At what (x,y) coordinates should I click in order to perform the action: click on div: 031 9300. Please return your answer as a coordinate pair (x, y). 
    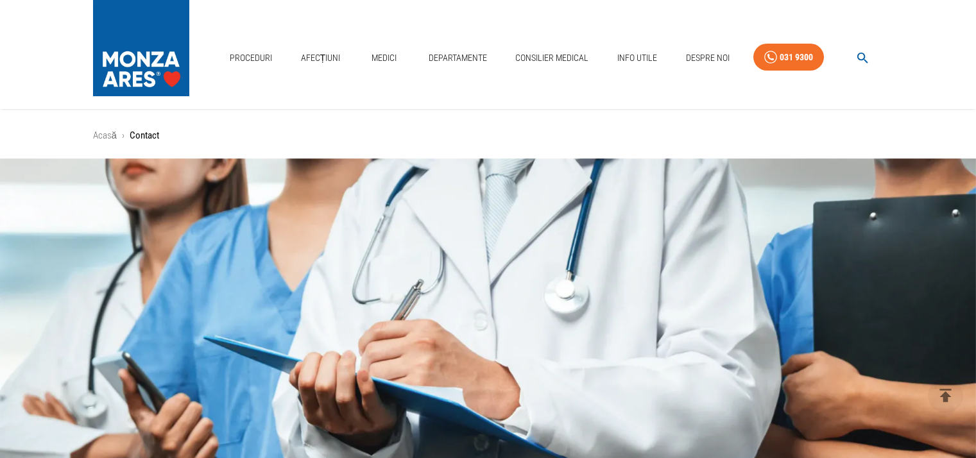
    Looking at the image, I should click on (797, 57).